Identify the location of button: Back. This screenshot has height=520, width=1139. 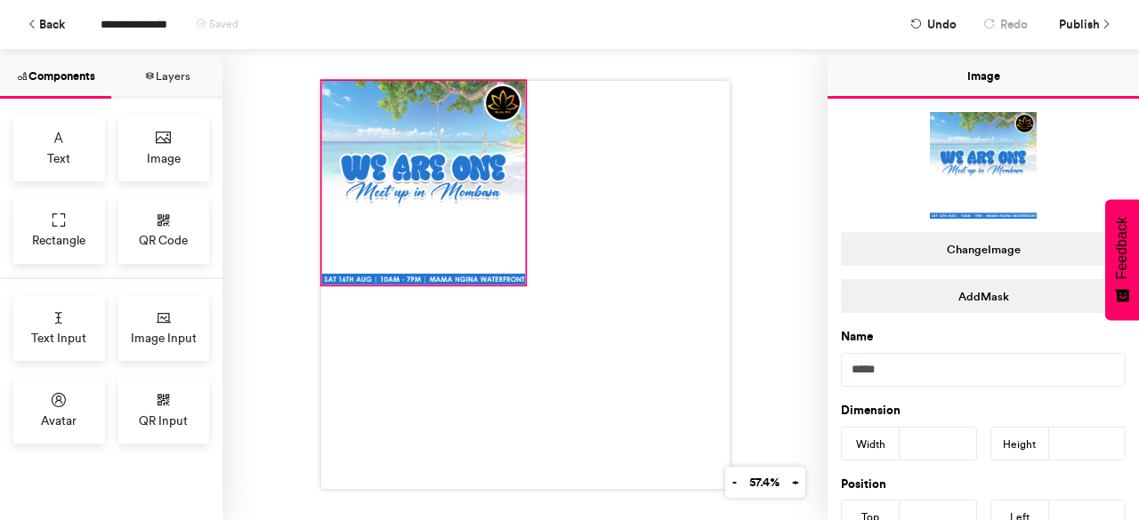
(45, 24).